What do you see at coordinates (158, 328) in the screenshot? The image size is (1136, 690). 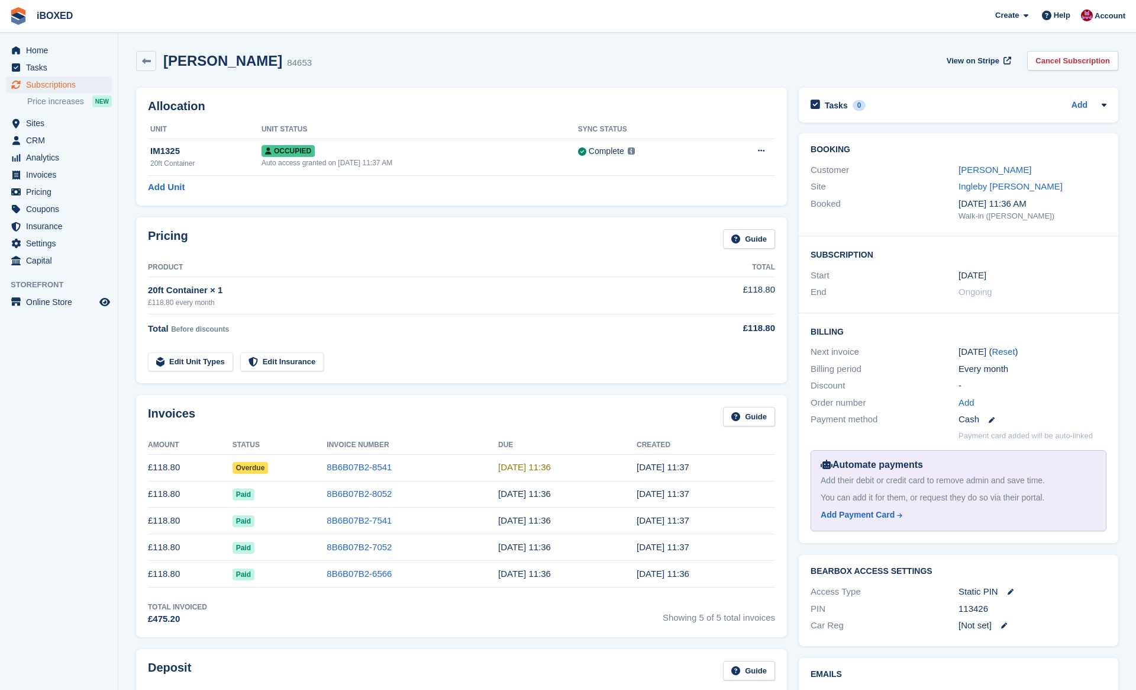 I see `span: Total` at bounding box center [158, 328].